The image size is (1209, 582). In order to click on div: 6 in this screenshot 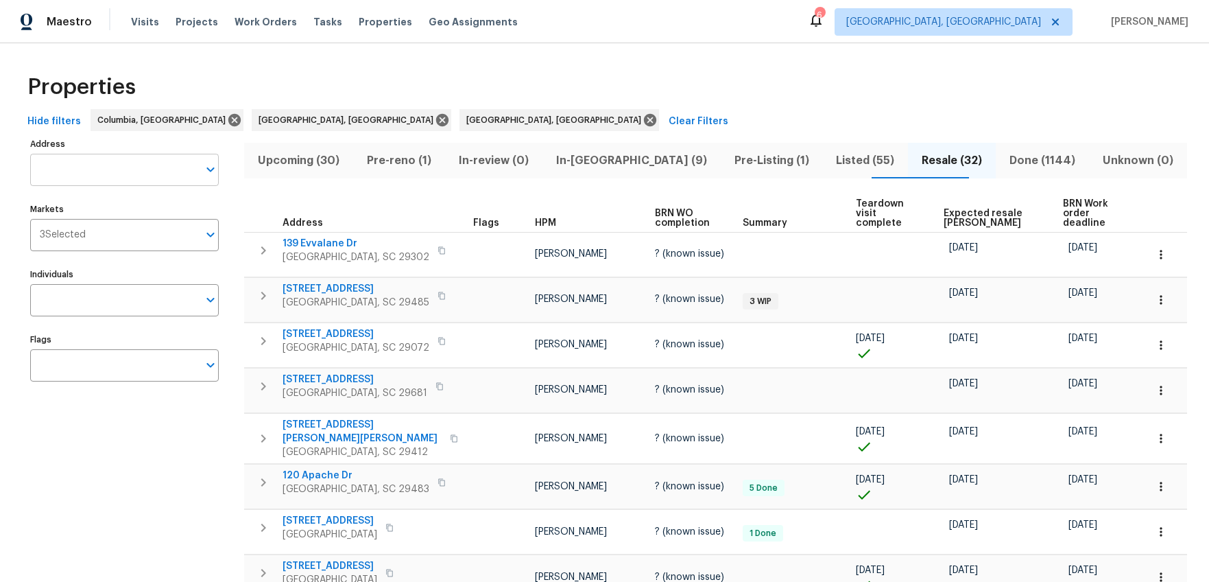, I will do `click(820, 15)`.